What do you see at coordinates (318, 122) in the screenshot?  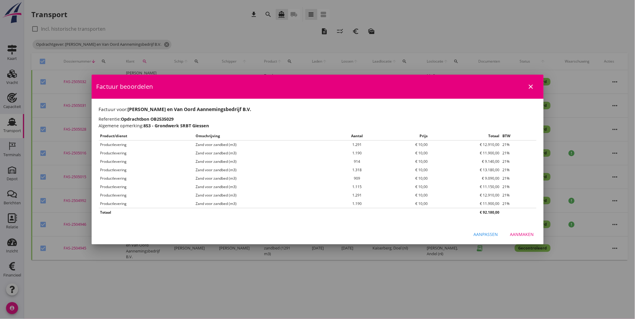 I see `h2: Referentie: Algemene opmerking:` at bounding box center [318, 122].